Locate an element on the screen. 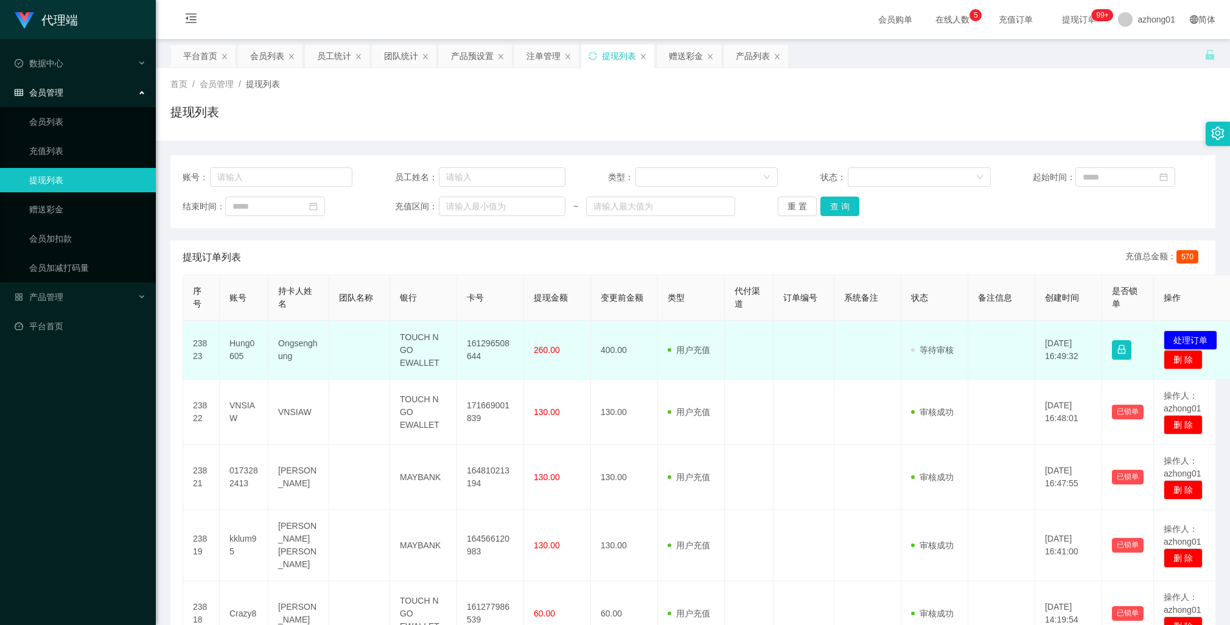 Image resolution: width=1230 pixels, height=625 pixels. i: 图标: down is located at coordinates (767, 178).